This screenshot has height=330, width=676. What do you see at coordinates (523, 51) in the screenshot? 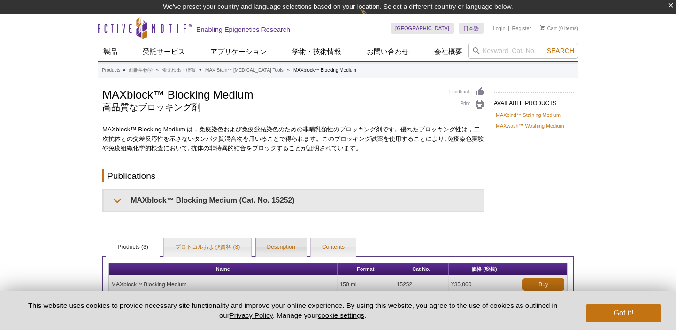
I see `input: Keyword, Cat. No.` at bounding box center [523, 51].